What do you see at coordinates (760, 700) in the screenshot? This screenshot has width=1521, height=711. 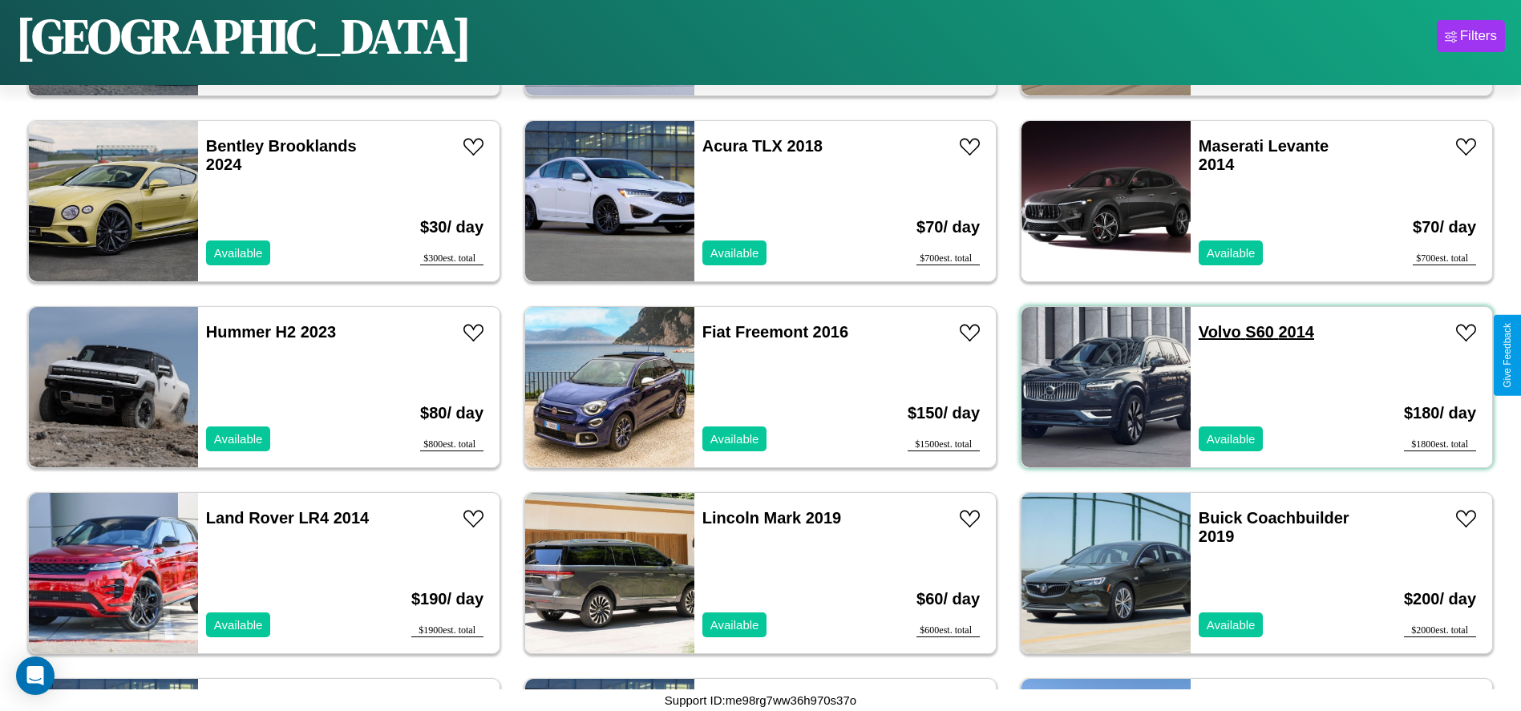 I see `p: Support ID: me98rg7ww36h970s37o` at bounding box center [760, 700].